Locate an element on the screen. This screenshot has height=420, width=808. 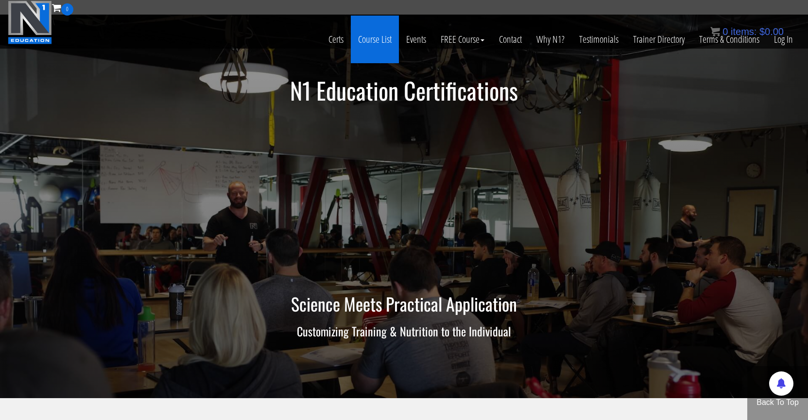
a: Trainer Directory is located at coordinates (659, 39).